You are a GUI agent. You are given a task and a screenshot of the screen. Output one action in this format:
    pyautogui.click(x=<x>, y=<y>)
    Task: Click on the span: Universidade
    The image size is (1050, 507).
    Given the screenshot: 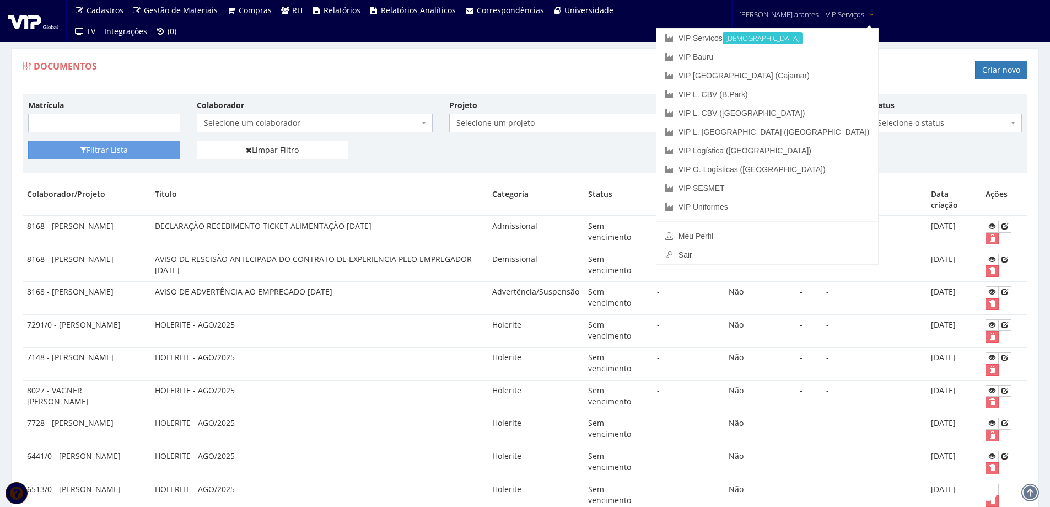 What is the action you would take?
    pyautogui.click(x=589, y=10)
    